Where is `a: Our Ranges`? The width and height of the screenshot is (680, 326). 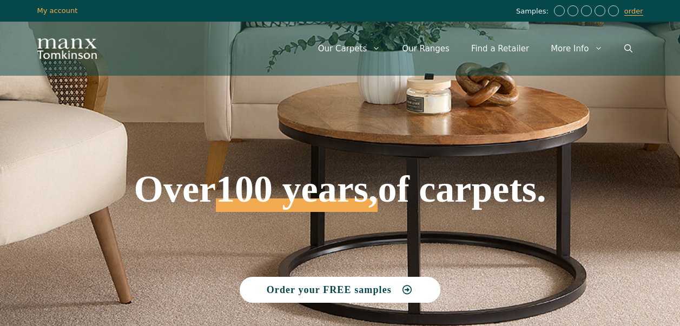
a: Our Ranges is located at coordinates (426, 49).